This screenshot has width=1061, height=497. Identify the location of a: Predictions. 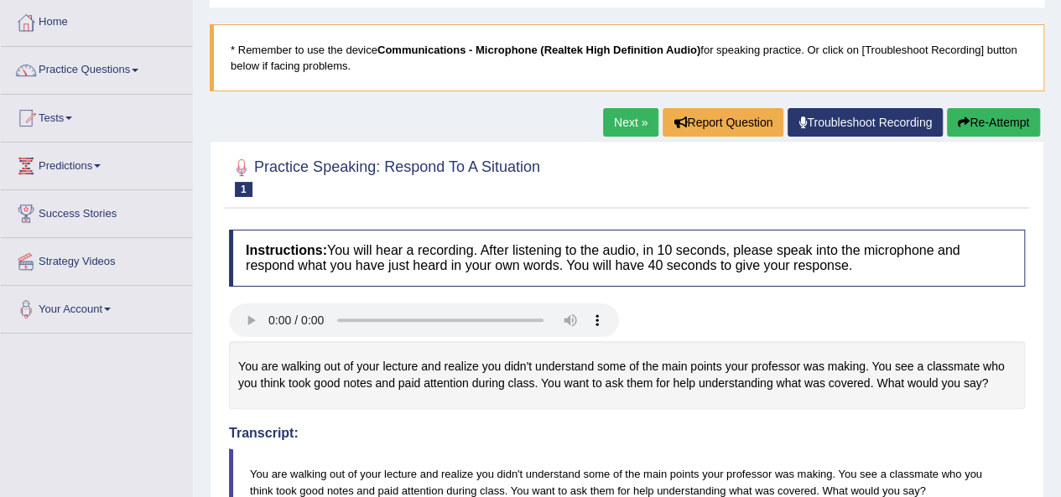
(96, 164).